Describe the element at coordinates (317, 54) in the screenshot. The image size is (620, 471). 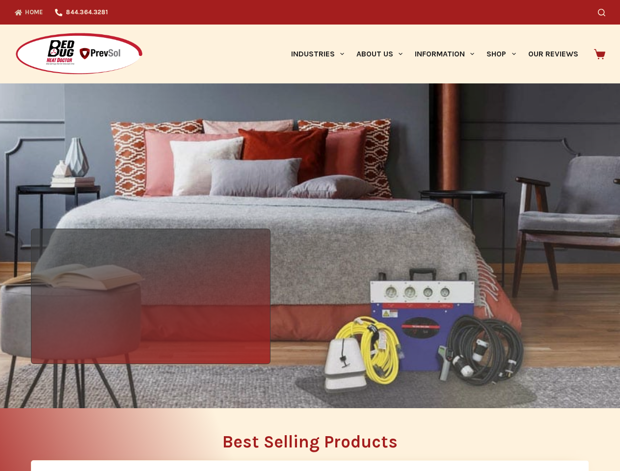
I see `a: Industries` at that location.